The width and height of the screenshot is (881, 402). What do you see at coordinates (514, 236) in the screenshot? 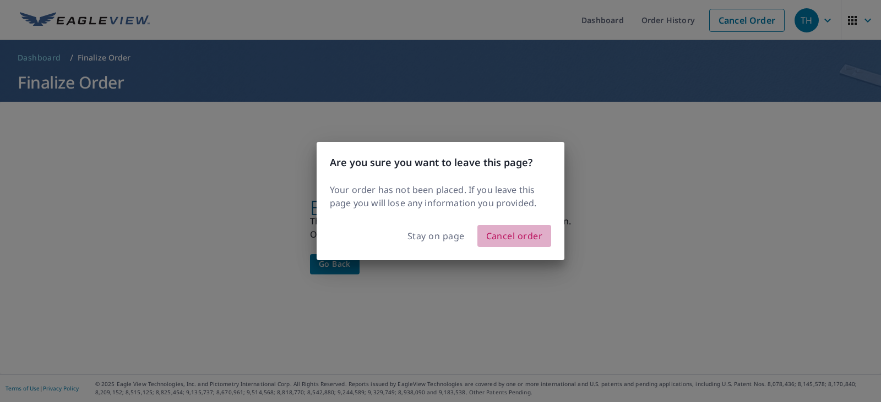
I see `button: Cancel order` at bounding box center [514, 236].